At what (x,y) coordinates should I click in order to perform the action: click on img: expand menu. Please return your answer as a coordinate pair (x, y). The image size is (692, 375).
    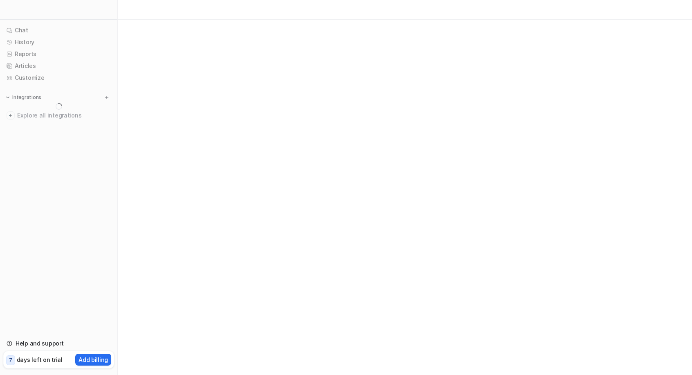
    Looking at the image, I should click on (8, 97).